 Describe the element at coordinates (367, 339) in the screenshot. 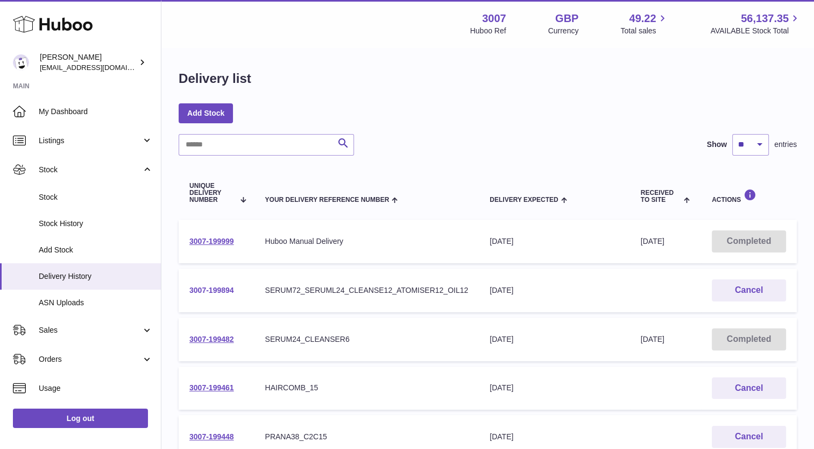

I see `div: SERUM24_CLEANSER6` at that location.